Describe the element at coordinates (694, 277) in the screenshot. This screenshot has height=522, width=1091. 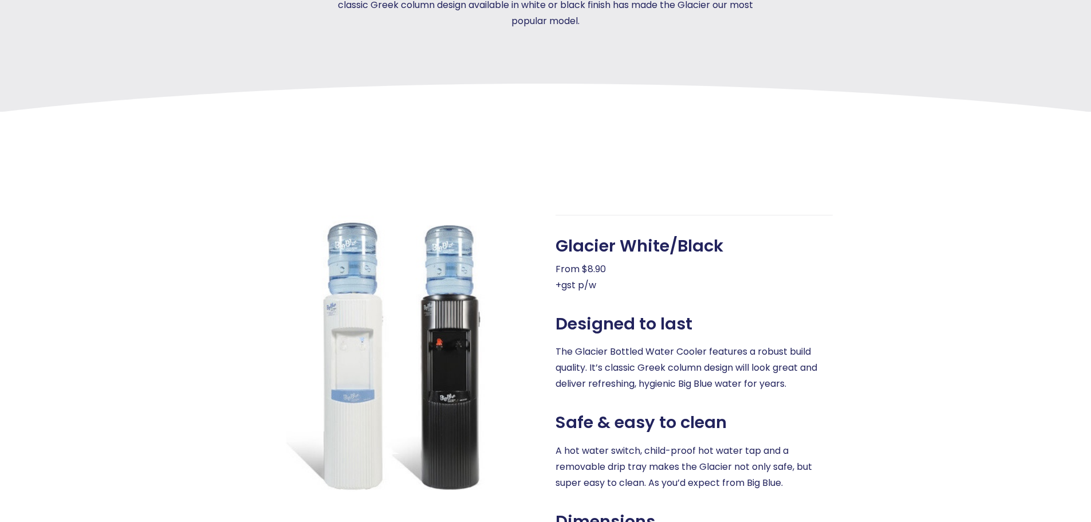
I see `p: From $8.90 +gst p/w` at that location.